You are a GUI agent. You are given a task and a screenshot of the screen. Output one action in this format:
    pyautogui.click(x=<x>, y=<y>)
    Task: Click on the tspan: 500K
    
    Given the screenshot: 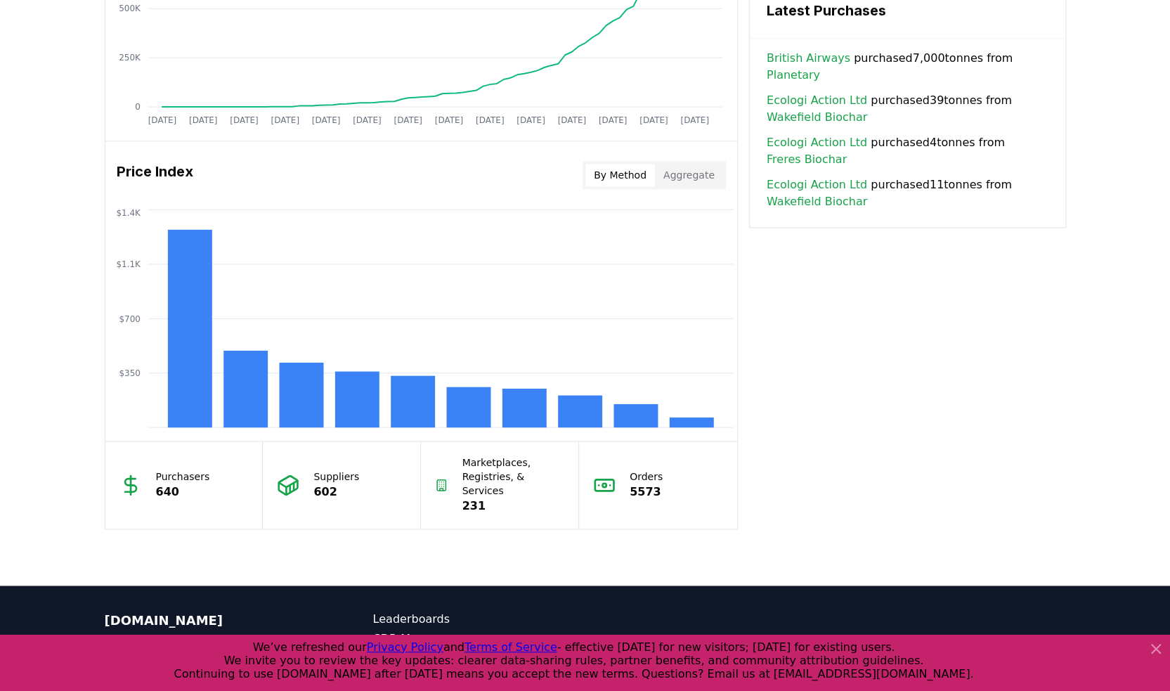 What is the action you would take?
    pyautogui.click(x=130, y=8)
    